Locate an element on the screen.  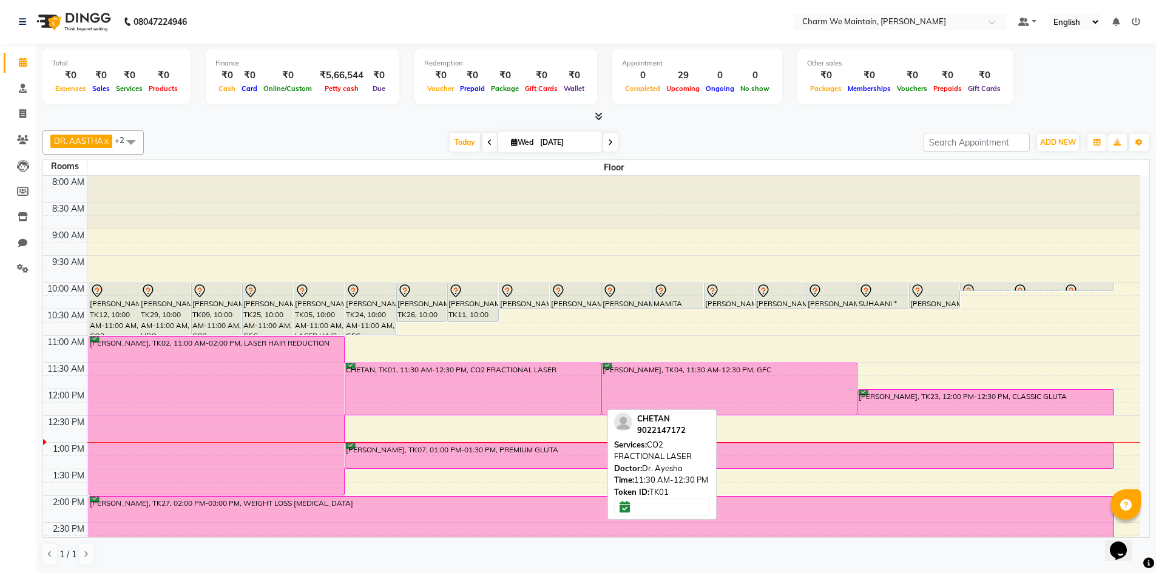
span: Sales is located at coordinates (101, 89).